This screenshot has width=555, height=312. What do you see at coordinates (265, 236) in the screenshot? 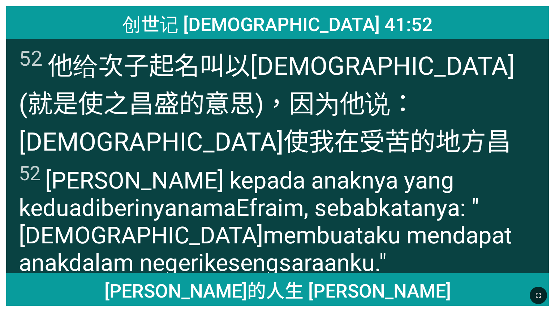
I see `wh8145: diberinya` at bounding box center [265, 236].